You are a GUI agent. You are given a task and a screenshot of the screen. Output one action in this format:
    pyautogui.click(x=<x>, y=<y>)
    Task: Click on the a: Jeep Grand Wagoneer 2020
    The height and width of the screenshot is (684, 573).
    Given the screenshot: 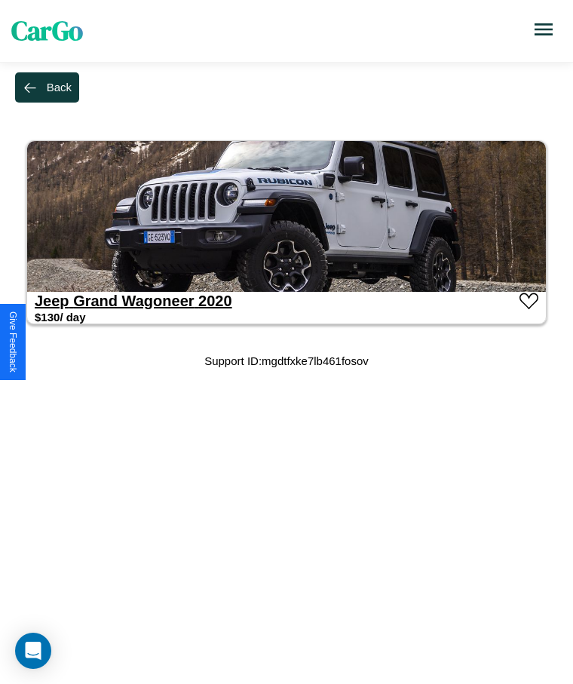 What is the action you would take?
    pyautogui.click(x=133, y=301)
    